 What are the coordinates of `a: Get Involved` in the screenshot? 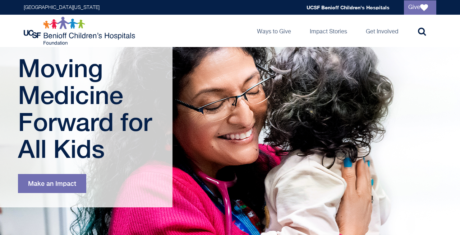 It's located at (382, 31).